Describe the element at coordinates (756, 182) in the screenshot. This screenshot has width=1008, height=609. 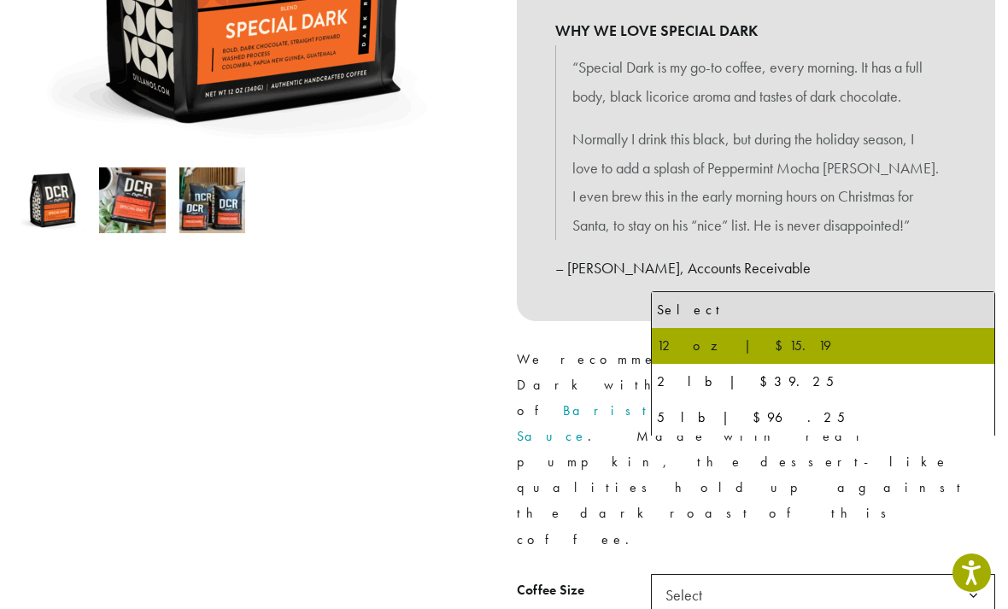
I see `p: Normally I drink this black, but during the holiday season, I love to add a splash of Peppermint ...` at that location.